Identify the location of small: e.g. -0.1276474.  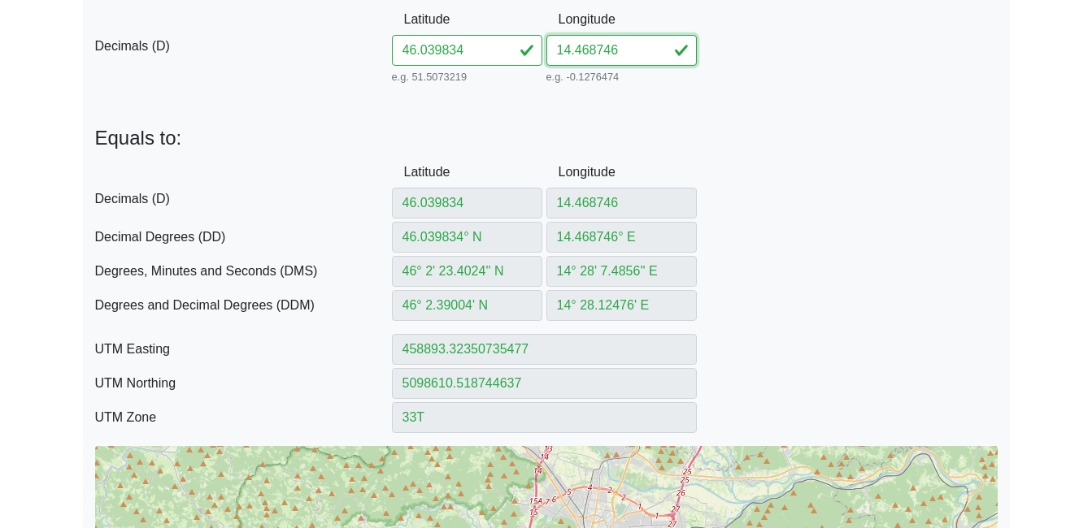
(621, 76).